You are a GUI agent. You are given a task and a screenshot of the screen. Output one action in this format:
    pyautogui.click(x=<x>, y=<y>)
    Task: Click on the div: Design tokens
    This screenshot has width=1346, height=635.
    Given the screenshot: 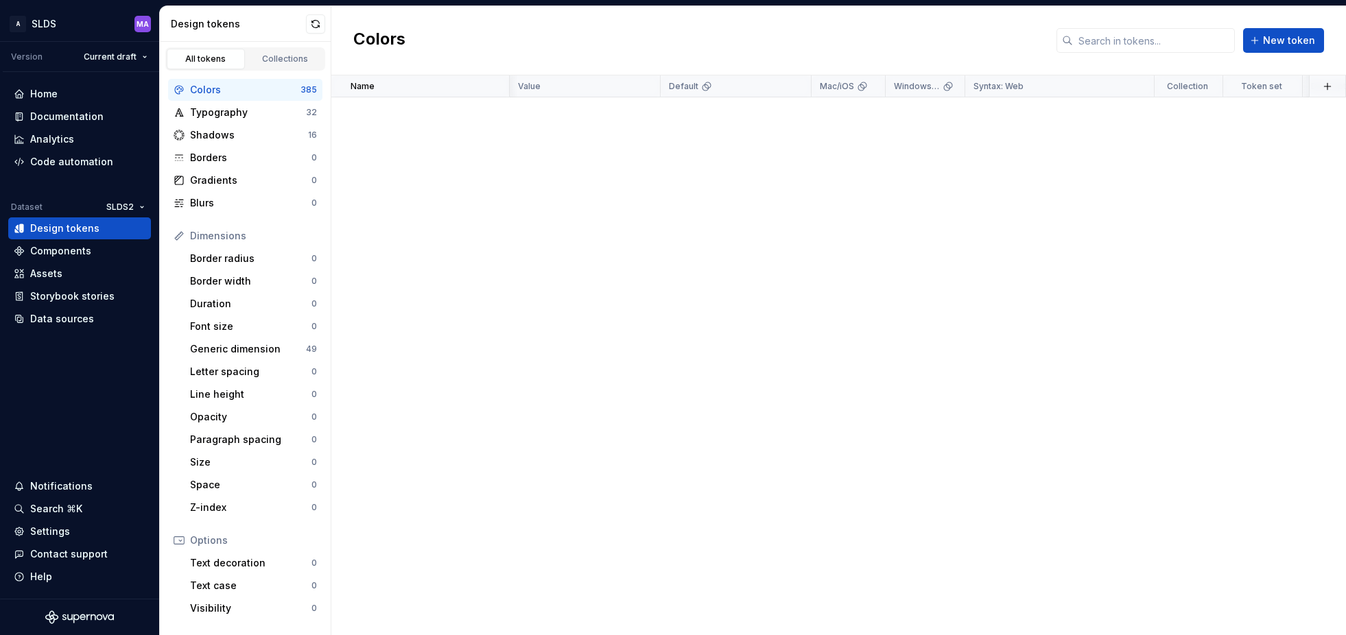 What is the action you would take?
    pyautogui.click(x=238, y=24)
    